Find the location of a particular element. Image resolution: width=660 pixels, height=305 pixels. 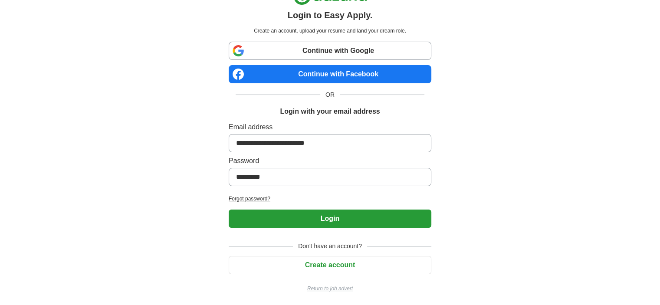

h2: Forgot password? is located at coordinates (330, 199).